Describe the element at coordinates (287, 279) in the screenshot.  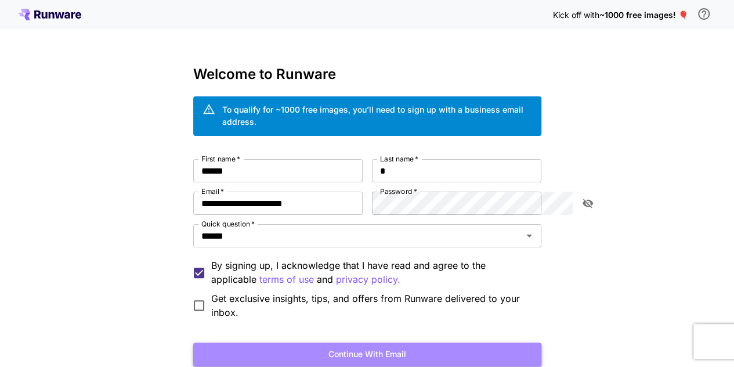
I see `p: terms of use` at that location.